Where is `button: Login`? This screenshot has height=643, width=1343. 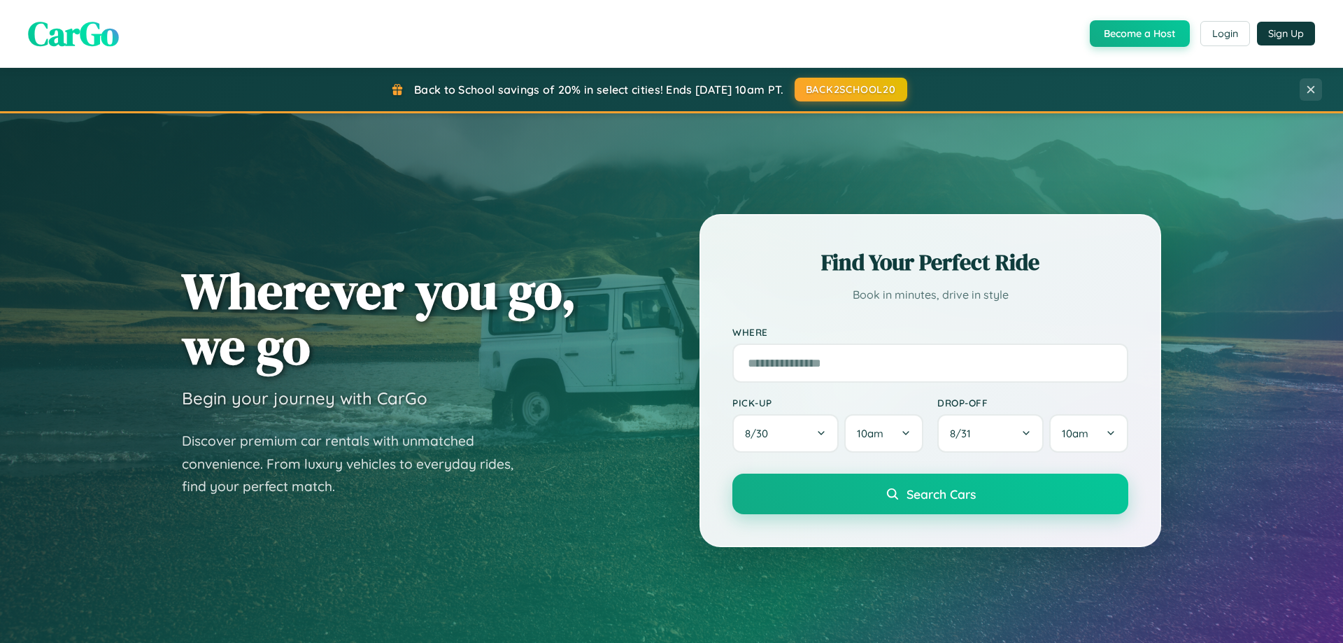 button: Login is located at coordinates (1224, 34).